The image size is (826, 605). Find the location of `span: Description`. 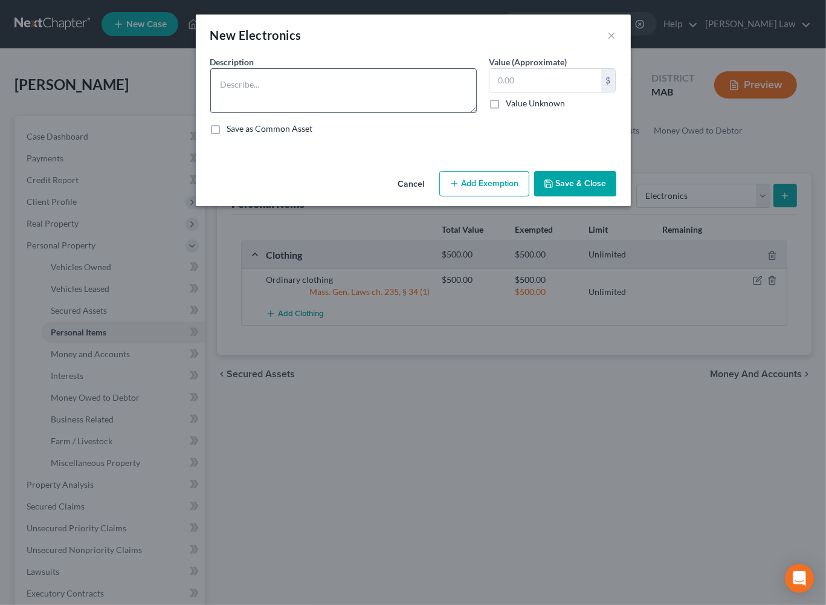

span: Description is located at coordinates (232, 62).